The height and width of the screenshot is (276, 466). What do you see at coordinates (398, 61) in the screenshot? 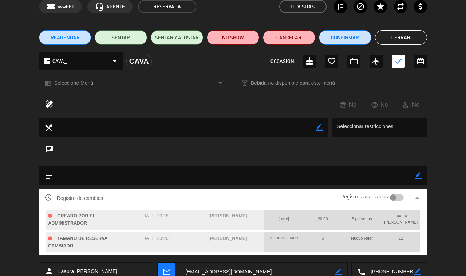
I see `i: check` at bounding box center [398, 61].